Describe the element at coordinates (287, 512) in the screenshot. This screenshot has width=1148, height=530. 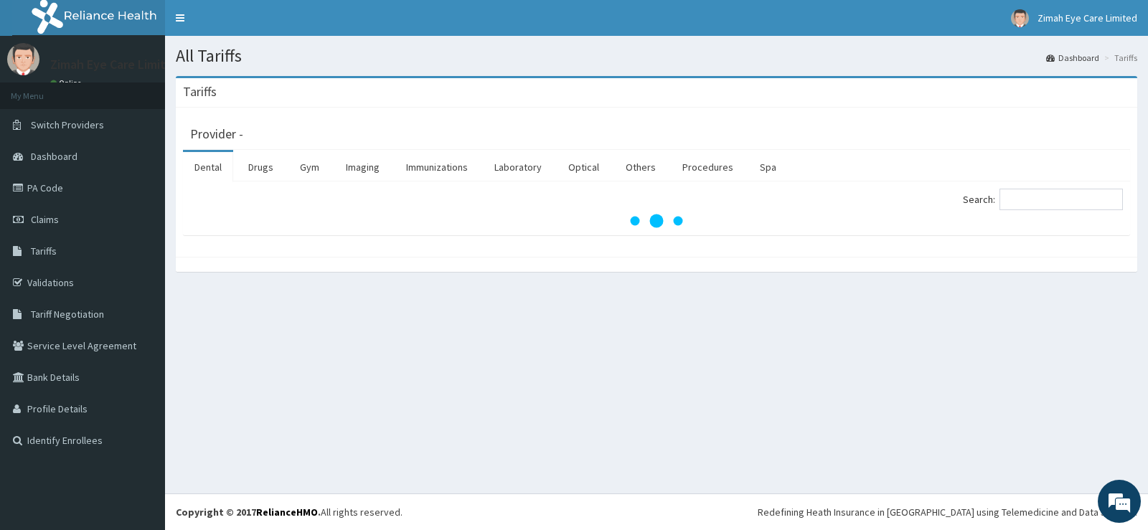
I see `a: RelianceHMO` at that location.